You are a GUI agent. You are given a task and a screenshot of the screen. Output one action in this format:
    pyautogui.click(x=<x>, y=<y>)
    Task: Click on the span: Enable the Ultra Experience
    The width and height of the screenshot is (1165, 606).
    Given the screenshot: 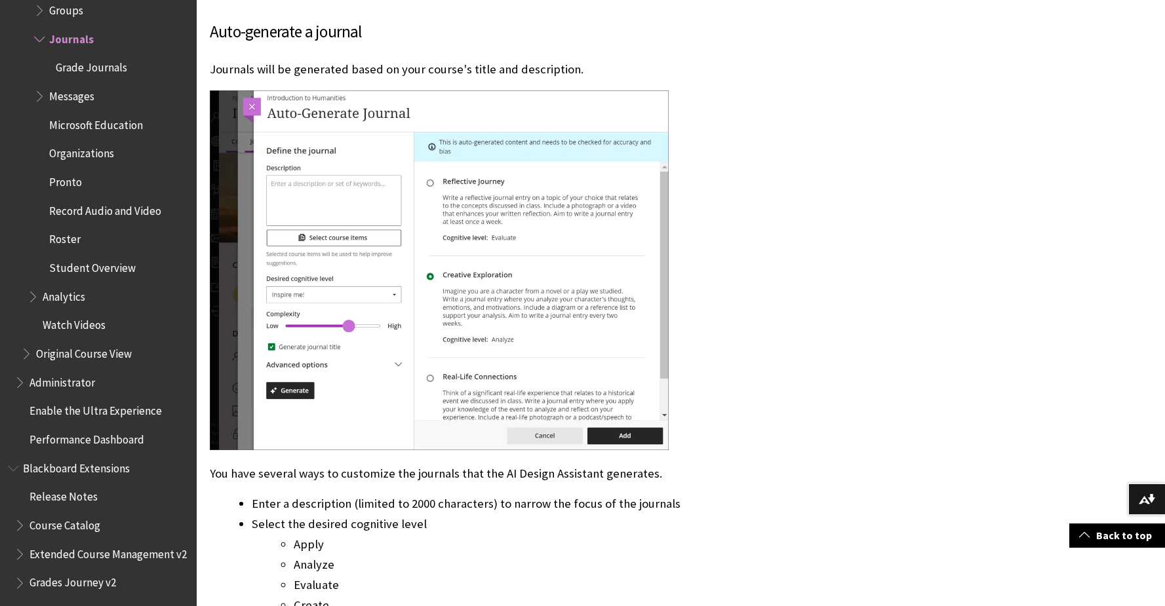 What is the action you would take?
    pyautogui.click(x=96, y=409)
    